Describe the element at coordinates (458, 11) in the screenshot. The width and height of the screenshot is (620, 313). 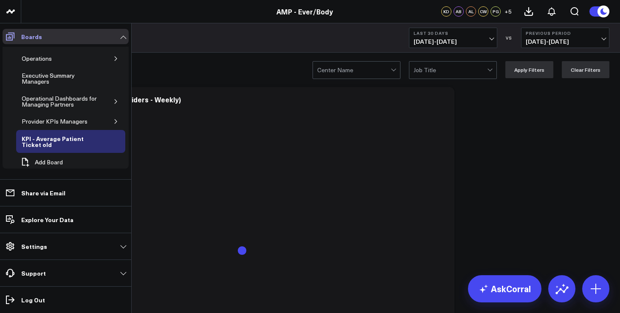
I see `div: AB` at that location.